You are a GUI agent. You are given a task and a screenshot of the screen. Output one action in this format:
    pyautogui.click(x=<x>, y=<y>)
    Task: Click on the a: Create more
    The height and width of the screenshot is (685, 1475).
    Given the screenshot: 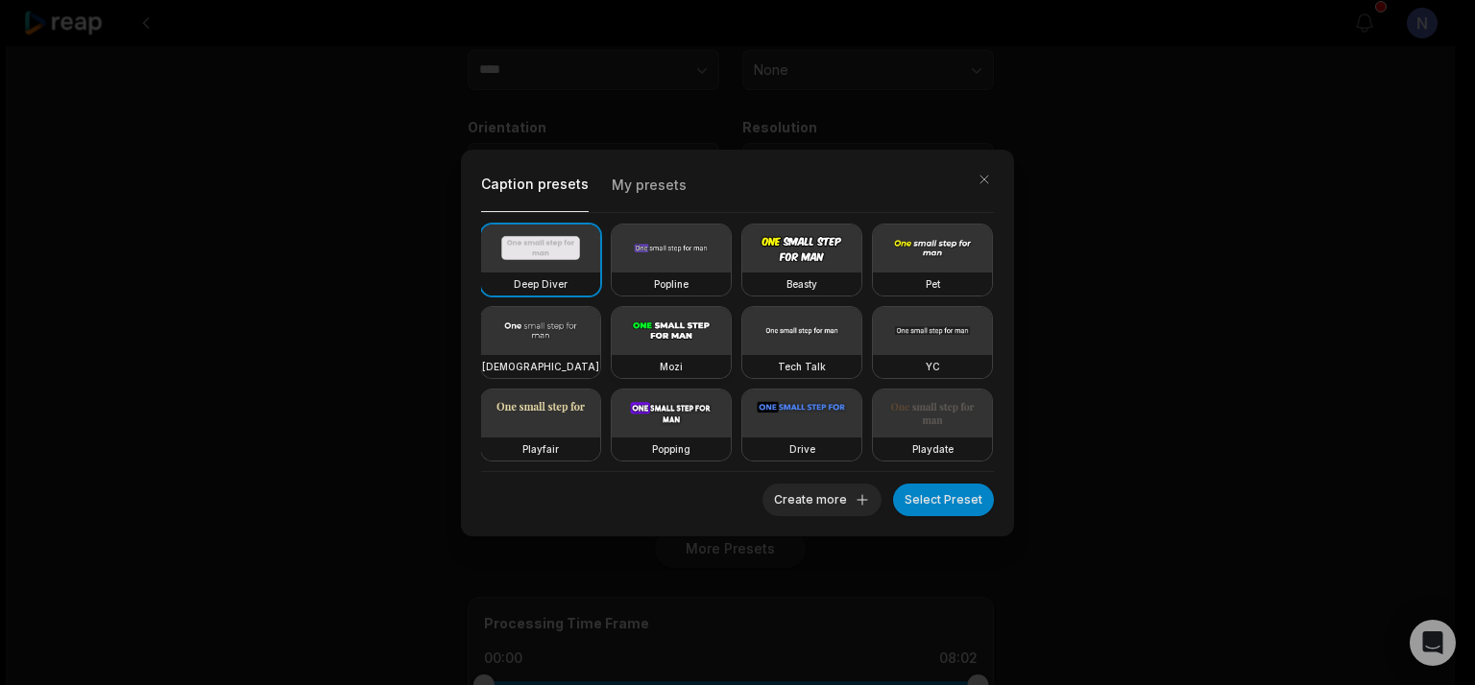 What is the action you would take?
    pyautogui.click(x=822, y=498)
    